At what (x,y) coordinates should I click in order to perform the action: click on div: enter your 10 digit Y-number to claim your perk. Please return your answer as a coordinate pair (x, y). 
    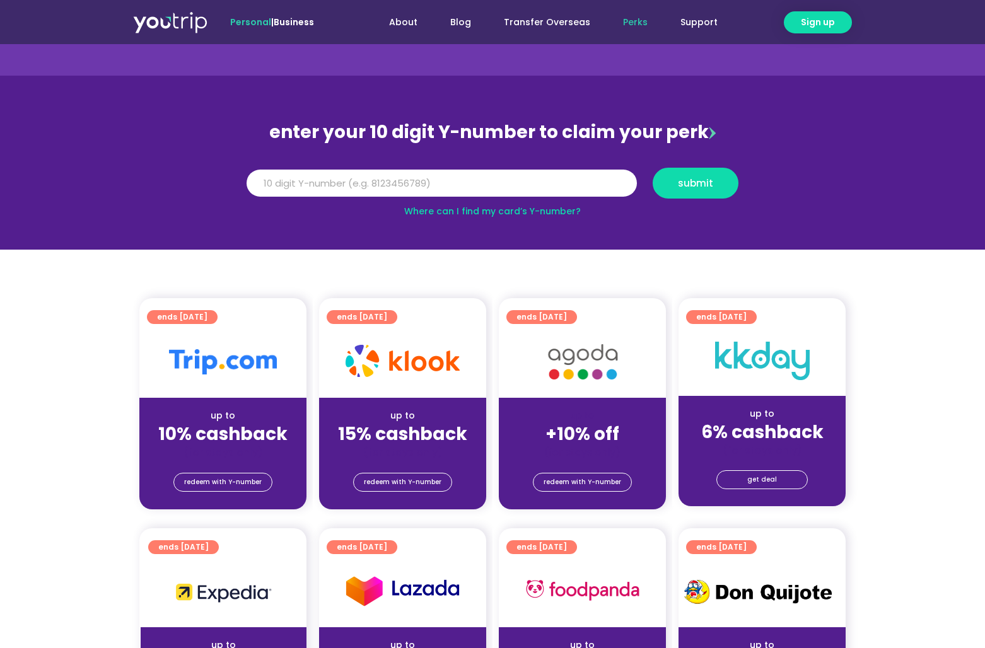
    Looking at the image, I should click on (492, 132).